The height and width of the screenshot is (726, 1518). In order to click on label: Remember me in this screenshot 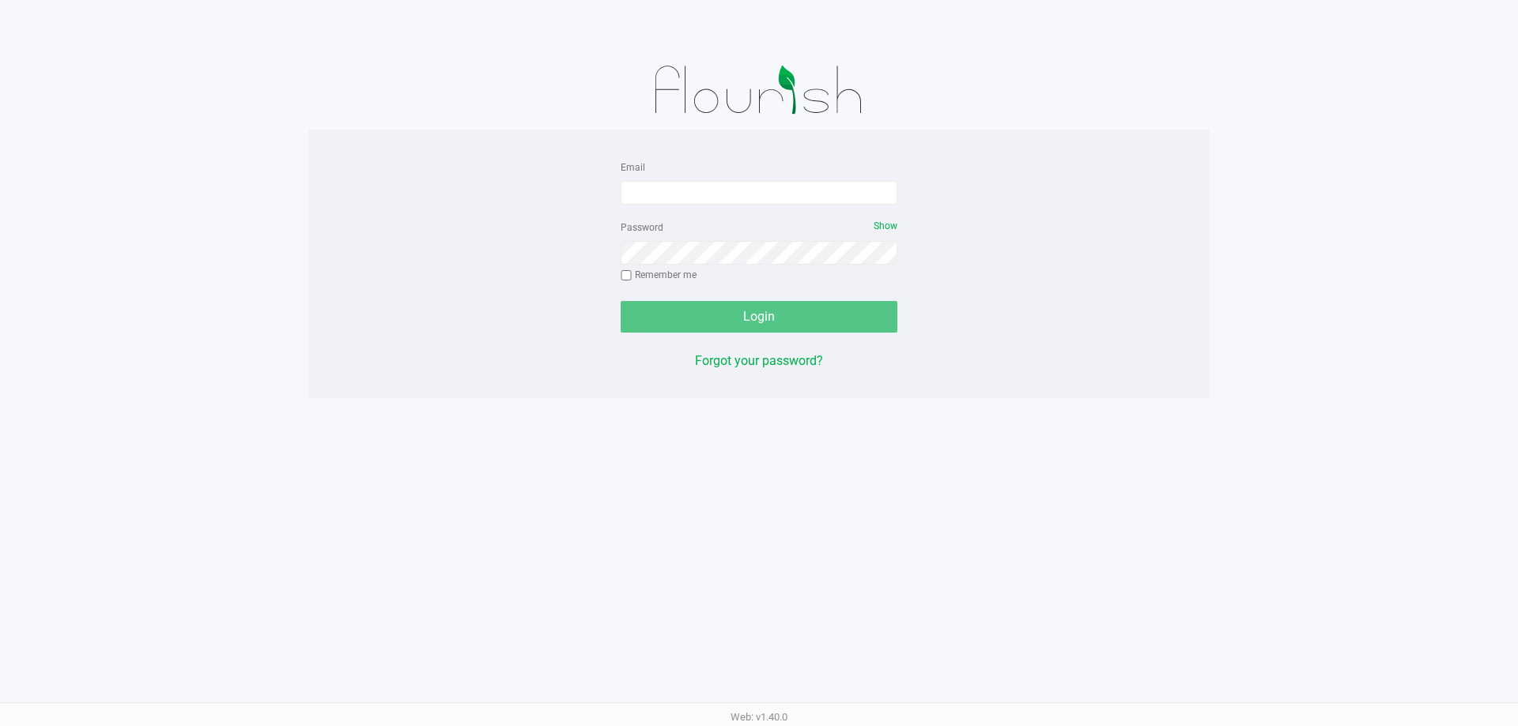, I will do `click(658, 275)`.